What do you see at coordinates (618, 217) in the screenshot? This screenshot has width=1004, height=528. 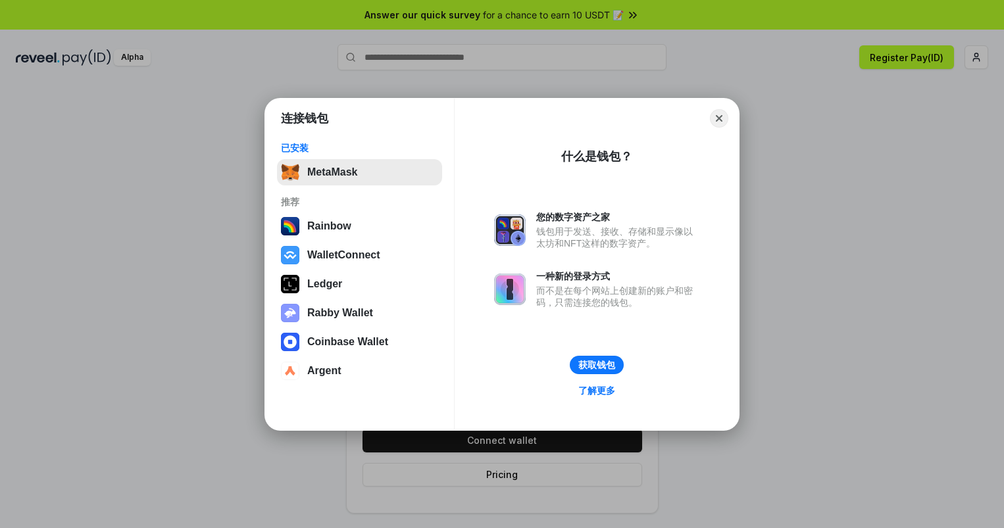 I see `div: 您的数字资产之家` at bounding box center [618, 217].